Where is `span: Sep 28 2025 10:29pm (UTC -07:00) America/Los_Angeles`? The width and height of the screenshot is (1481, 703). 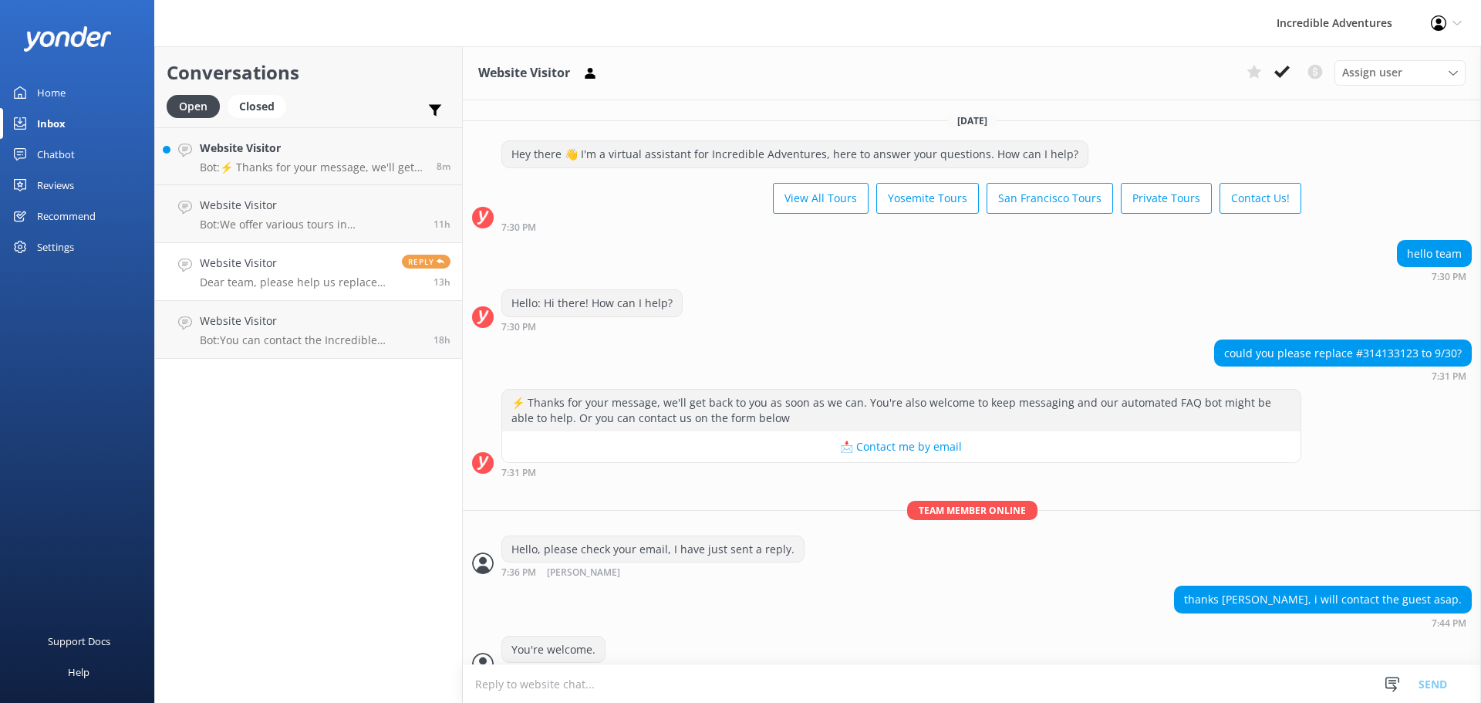
span: Sep 28 2025 10:29pm (UTC -07:00) America/Los_Angeles is located at coordinates (442, 224).